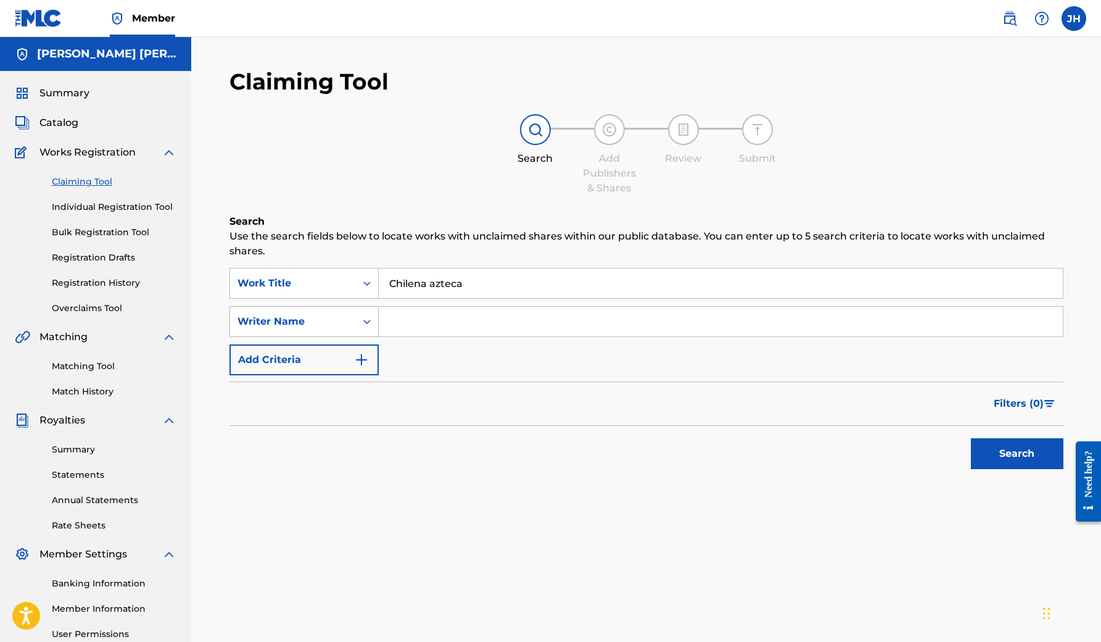 The image size is (1101, 642). I want to click on span: Royalties, so click(62, 420).